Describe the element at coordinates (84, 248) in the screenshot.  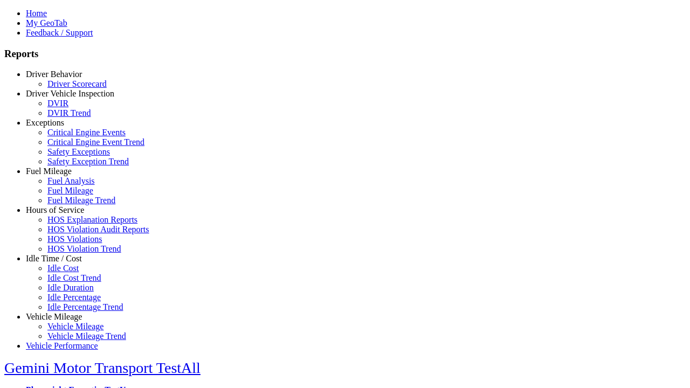
I see `a: HOS Violation Trend` at that location.